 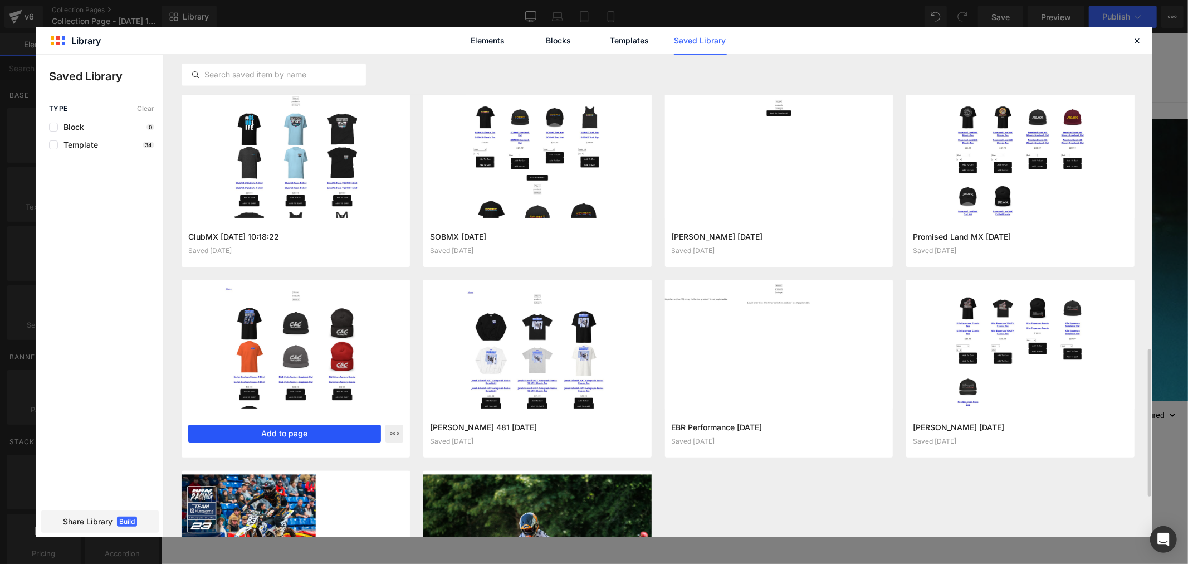 I want to click on a: Contact, so click(x=442, y=45).